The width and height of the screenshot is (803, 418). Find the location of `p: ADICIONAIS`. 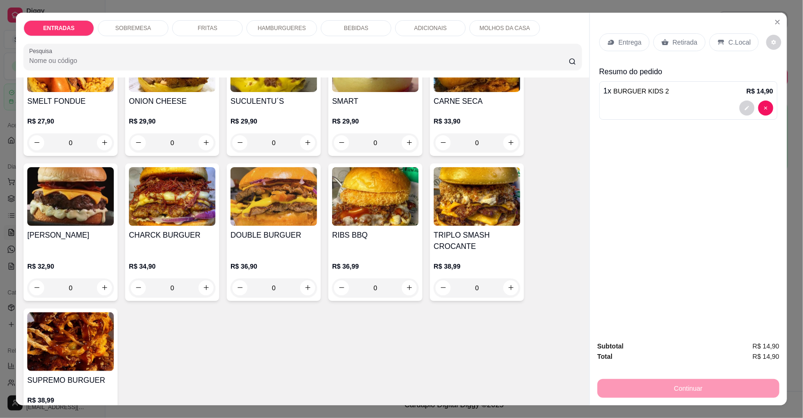

p: ADICIONAIS is located at coordinates (430, 28).